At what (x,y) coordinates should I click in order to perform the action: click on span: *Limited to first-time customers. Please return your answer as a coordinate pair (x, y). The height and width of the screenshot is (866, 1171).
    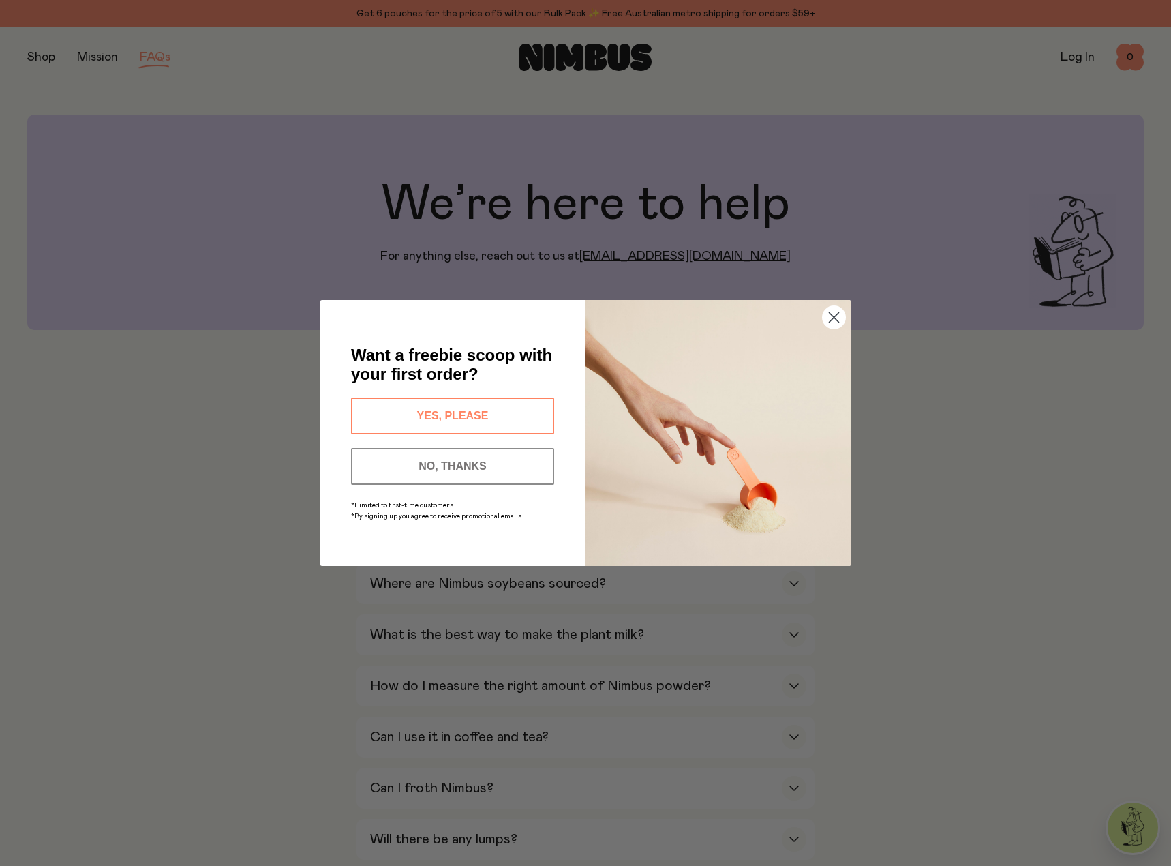
    Looking at the image, I should click on (402, 505).